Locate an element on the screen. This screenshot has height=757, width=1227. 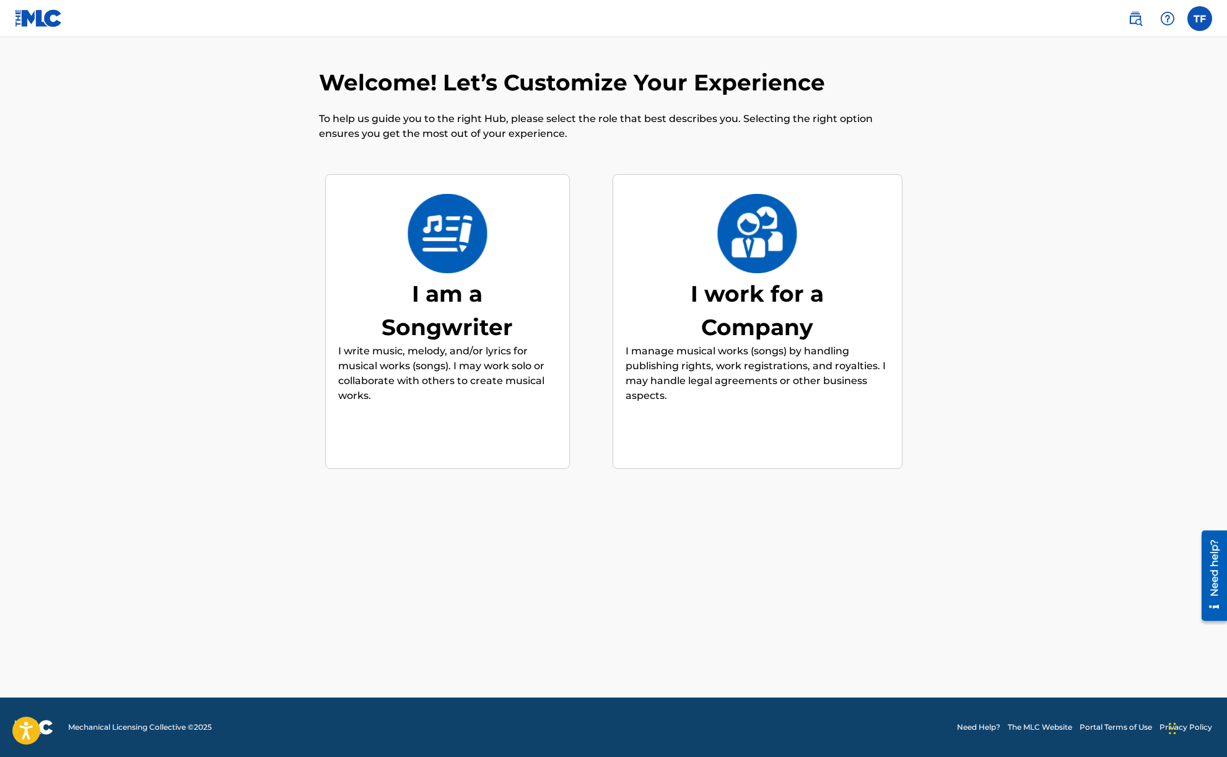
img: search is located at coordinates (1136, 19).